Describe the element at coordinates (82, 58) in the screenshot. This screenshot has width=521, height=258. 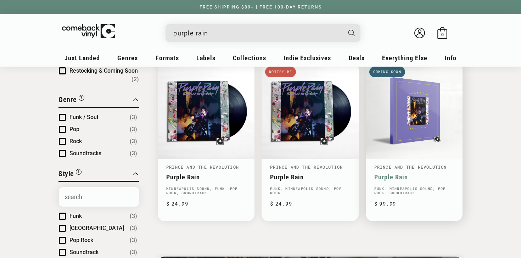
I see `span: Just Landed` at that location.